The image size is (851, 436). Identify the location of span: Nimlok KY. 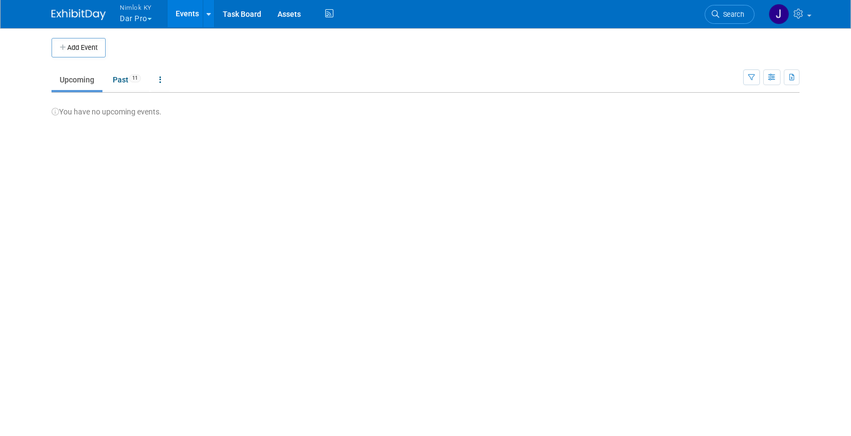
(136, 7).